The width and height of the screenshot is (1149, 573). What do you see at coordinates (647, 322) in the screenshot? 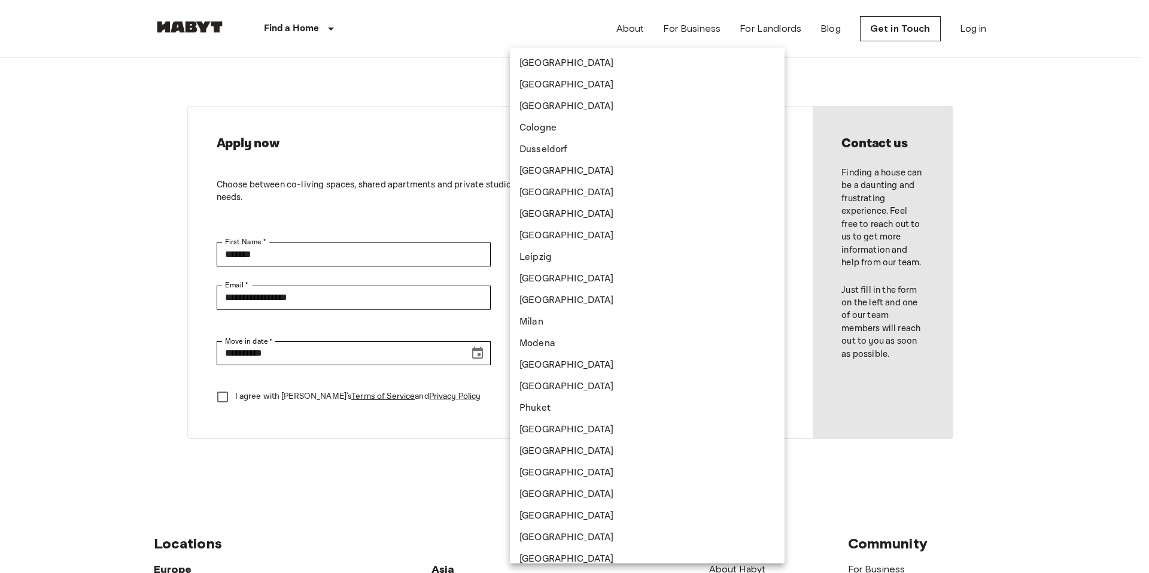
I see `li: Milan` at bounding box center [647, 322].